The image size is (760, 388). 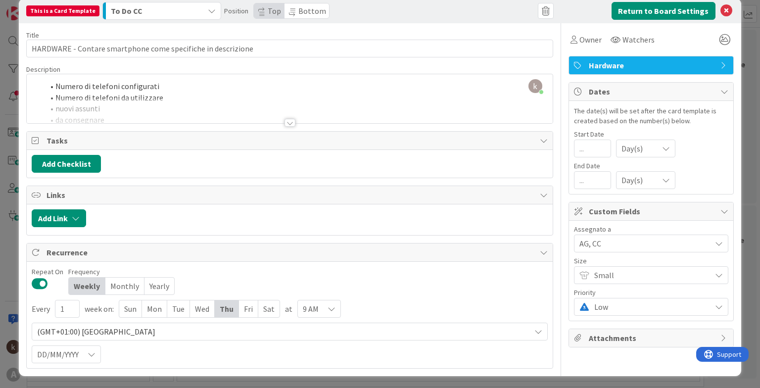 What do you see at coordinates (125, 286) in the screenshot?
I see `div: Monthly` at bounding box center [125, 286].